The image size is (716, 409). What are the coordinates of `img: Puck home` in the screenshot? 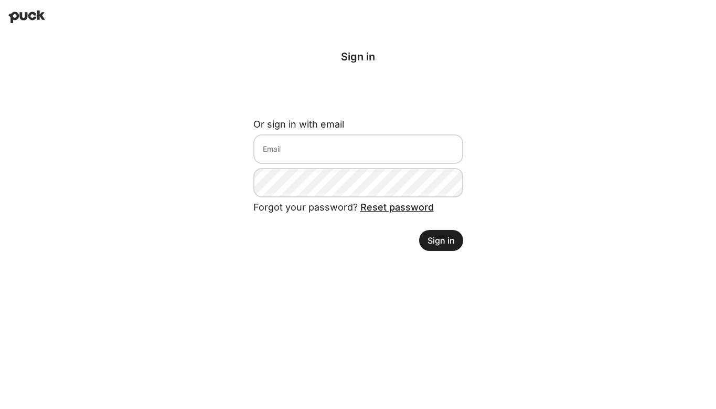 It's located at (27, 17).